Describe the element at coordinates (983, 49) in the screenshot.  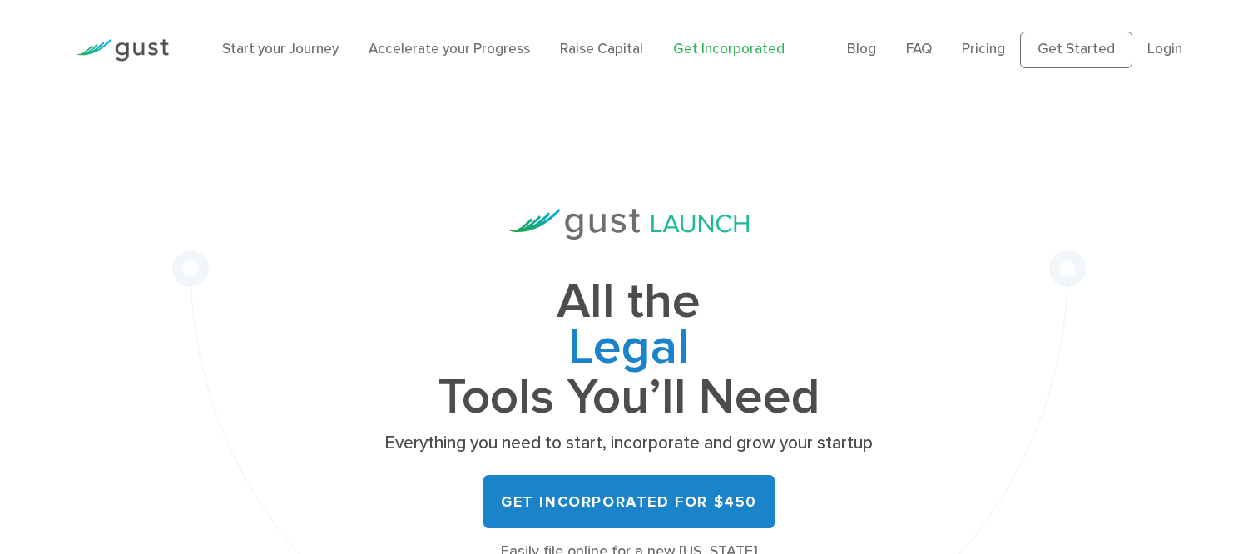
I see `a: Pricing` at that location.